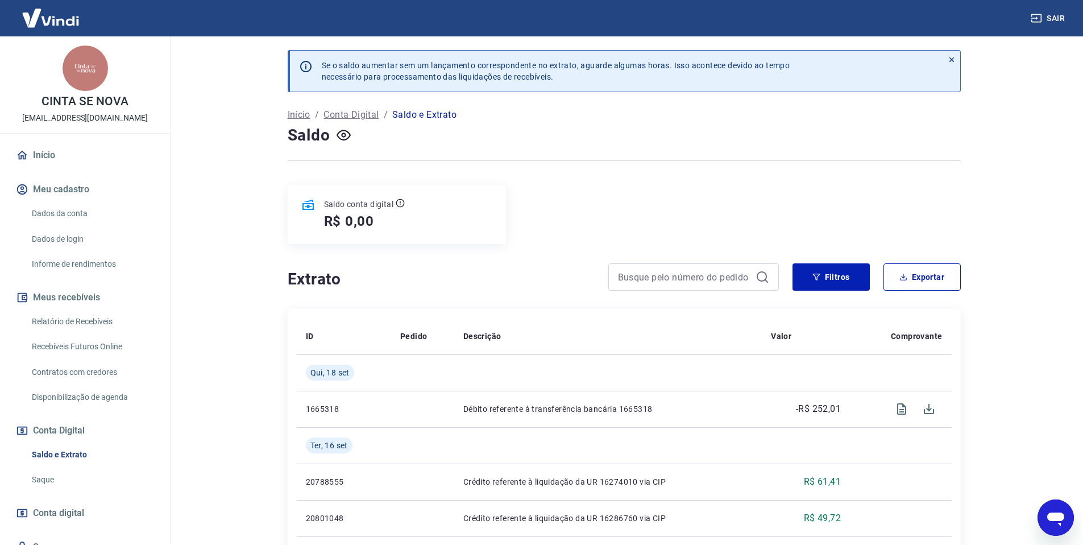 Image resolution: width=1083 pixels, height=545 pixels. What do you see at coordinates (85, 189) in the screenshot?
I see `button: Meu cadastro` at bounding box center [85, 189].